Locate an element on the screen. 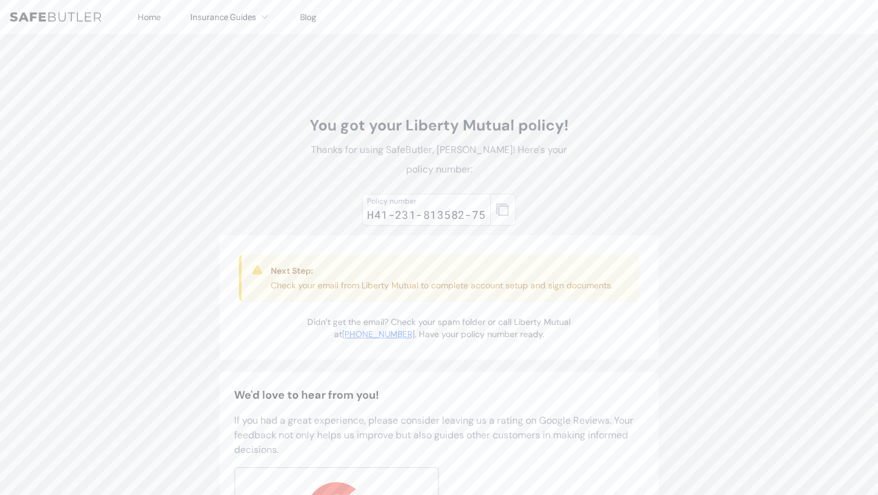 Image resolution: width=878 pixels, height=495 pixels. h2: We'd love to hear from you! is located at coordinates (439, 395).